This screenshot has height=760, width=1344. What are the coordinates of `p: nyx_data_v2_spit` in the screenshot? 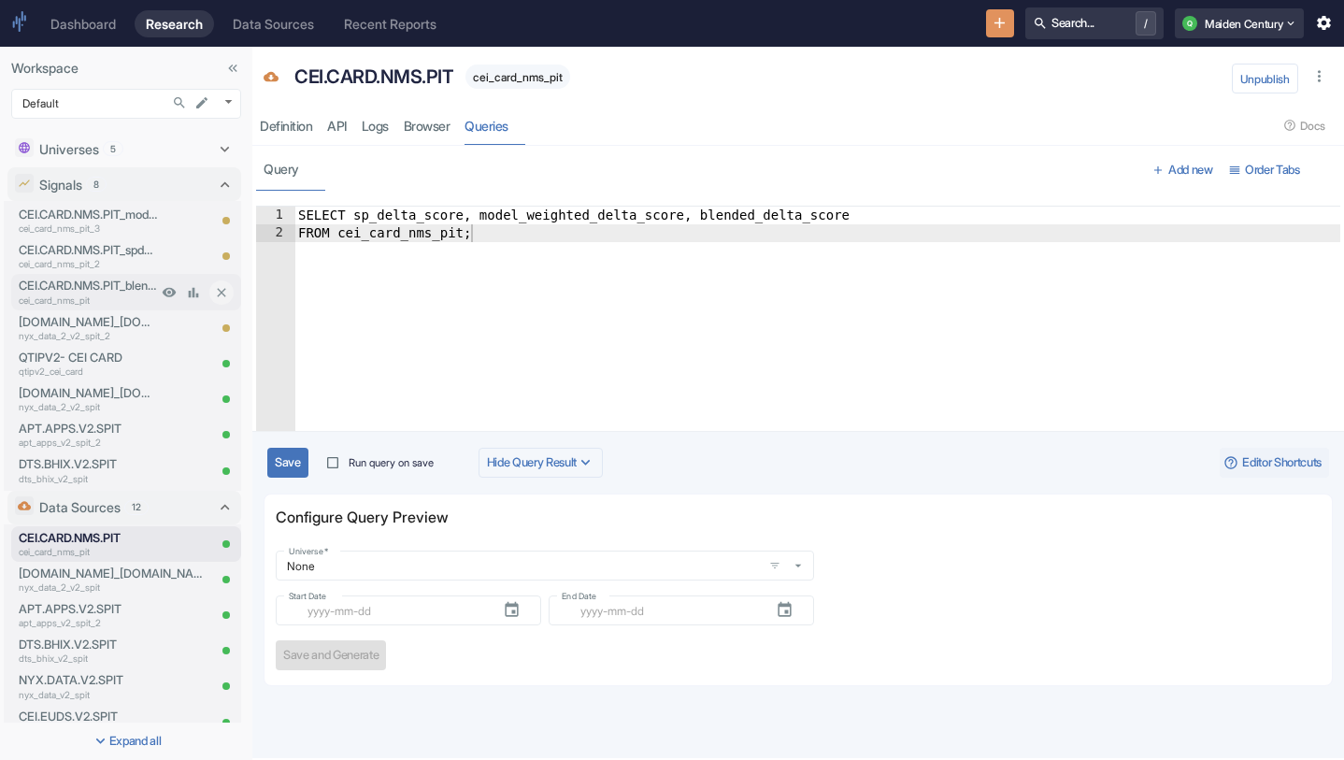 It's located at (112, 694).